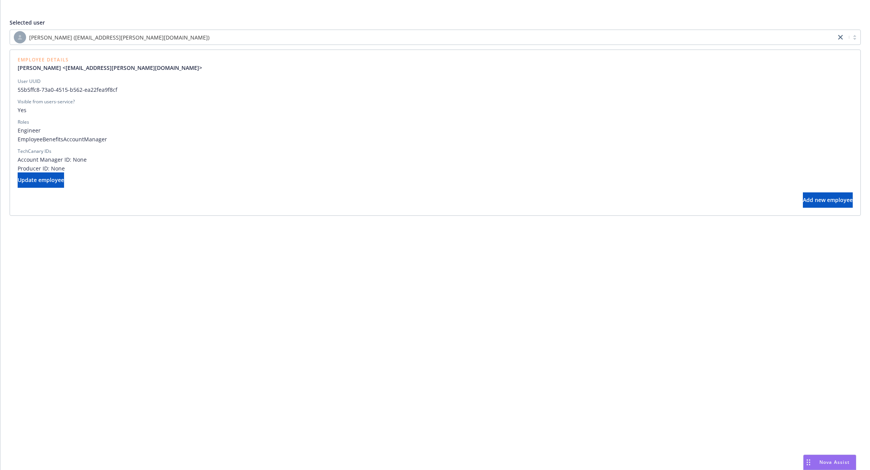 The height and width of the screenshot is (470, 870). Describe the element at coordinates (46, 102) in the screenshot. I see `div: Visible from users-service?` at that location.